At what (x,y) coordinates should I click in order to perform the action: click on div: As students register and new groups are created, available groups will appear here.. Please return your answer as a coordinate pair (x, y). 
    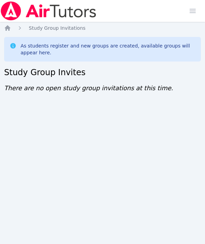
    Looking at the image, I should click on (108, 49).